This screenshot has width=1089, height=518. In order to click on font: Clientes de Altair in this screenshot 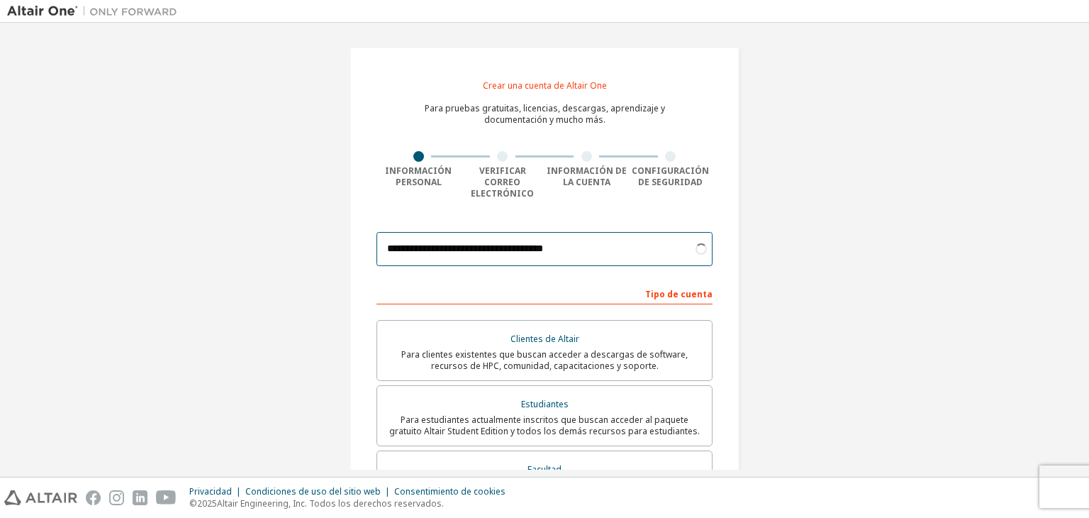, I will do `click(545, 338)`.